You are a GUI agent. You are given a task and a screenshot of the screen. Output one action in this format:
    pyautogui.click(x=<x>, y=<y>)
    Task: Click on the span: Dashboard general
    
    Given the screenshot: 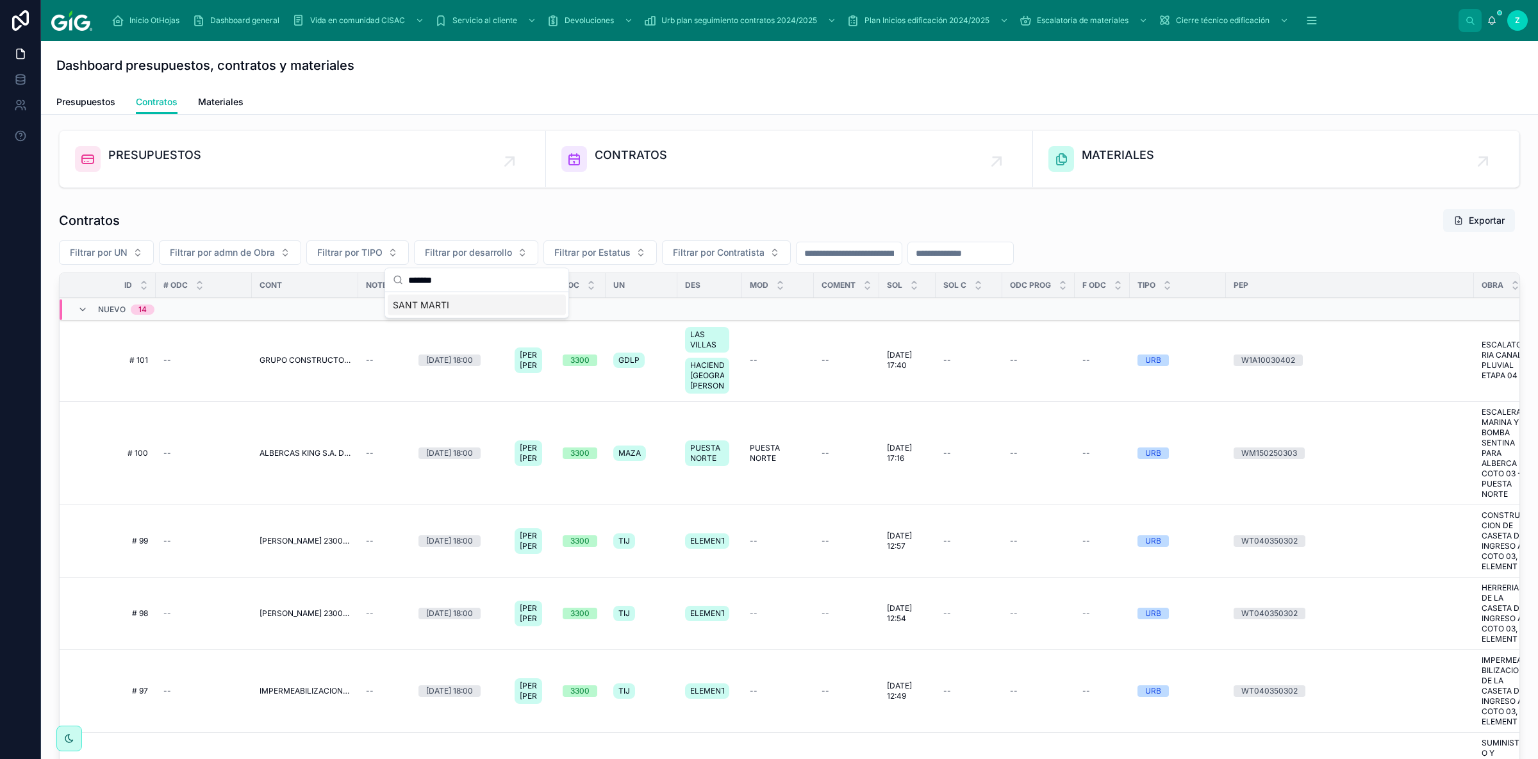 What is the action you would take?
    pyautogui.click(x=245, y=21)
    